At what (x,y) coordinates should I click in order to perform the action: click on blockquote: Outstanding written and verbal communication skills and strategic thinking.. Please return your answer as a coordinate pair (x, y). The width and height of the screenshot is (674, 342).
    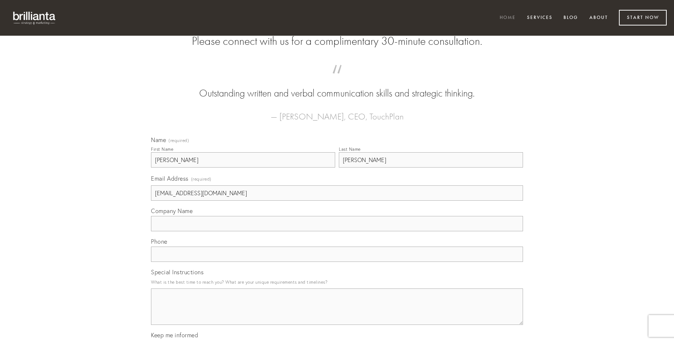
    Looking at the image, I should click on (337, 86).